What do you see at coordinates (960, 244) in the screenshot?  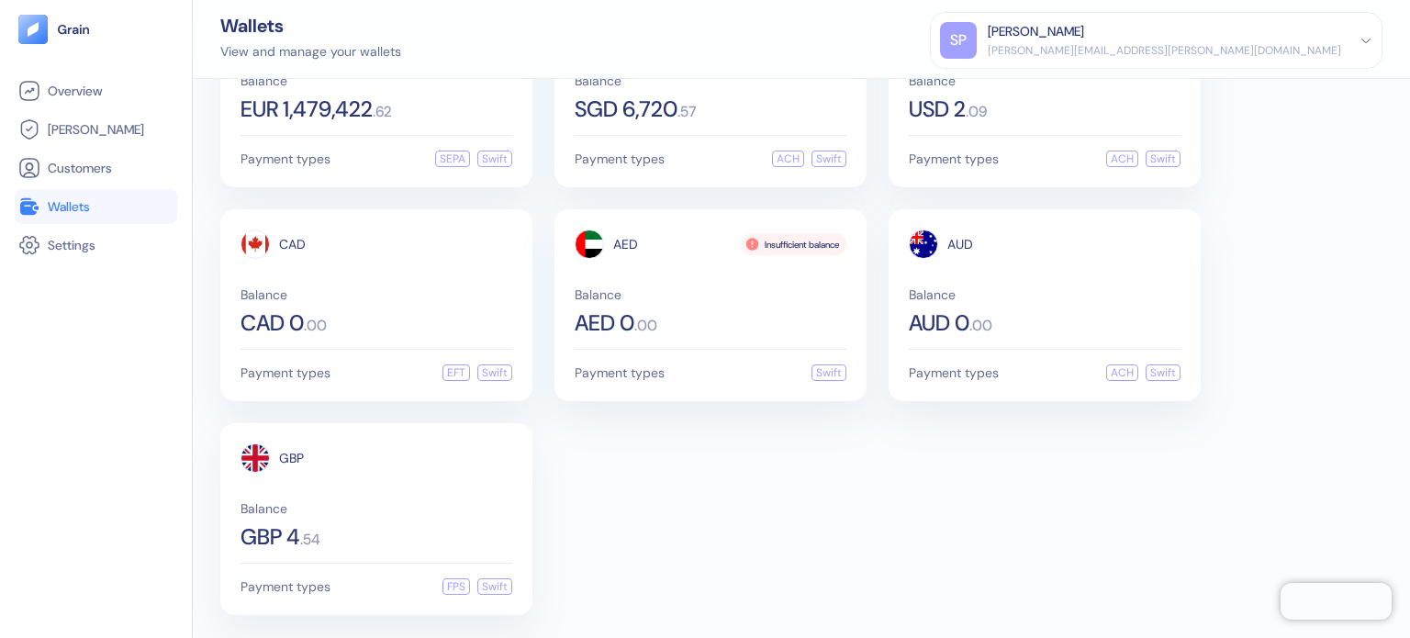 I see `span: AUD` at bounding box center [960, 244].